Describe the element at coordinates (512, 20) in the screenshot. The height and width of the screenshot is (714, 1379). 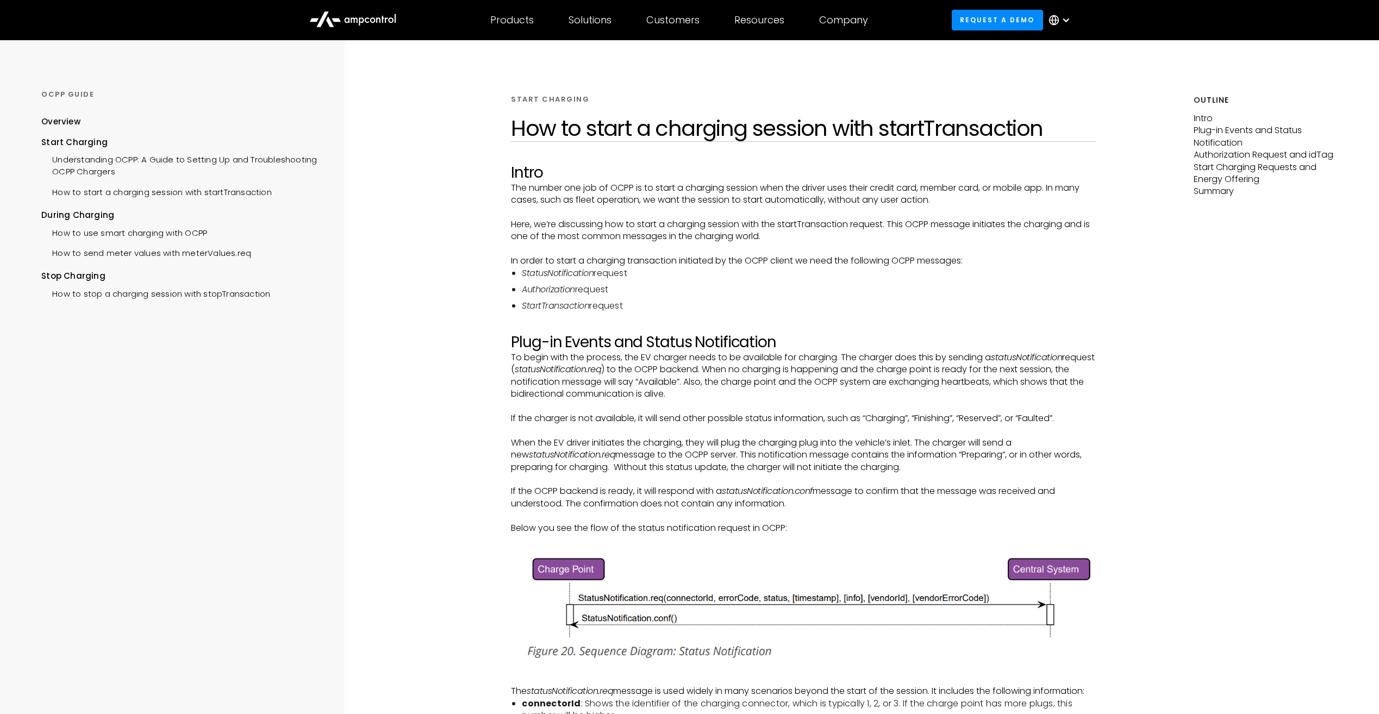
I see `div: Products` at that location.